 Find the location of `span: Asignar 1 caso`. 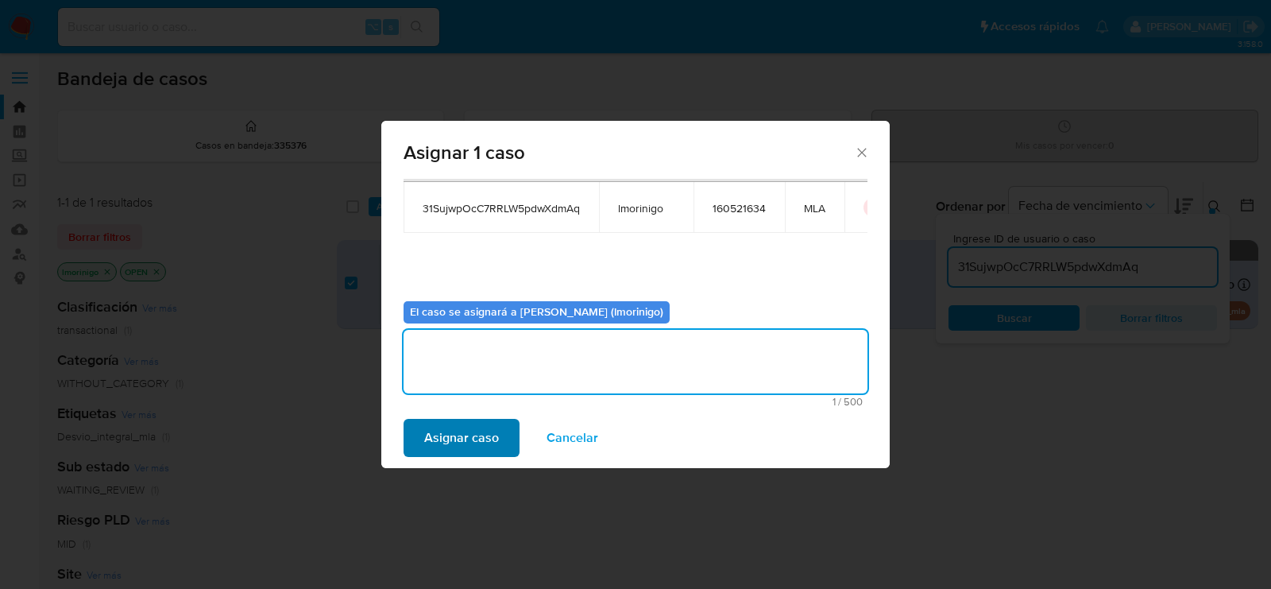

span: Asignar 1 caso is located at coordinates (628, 153).